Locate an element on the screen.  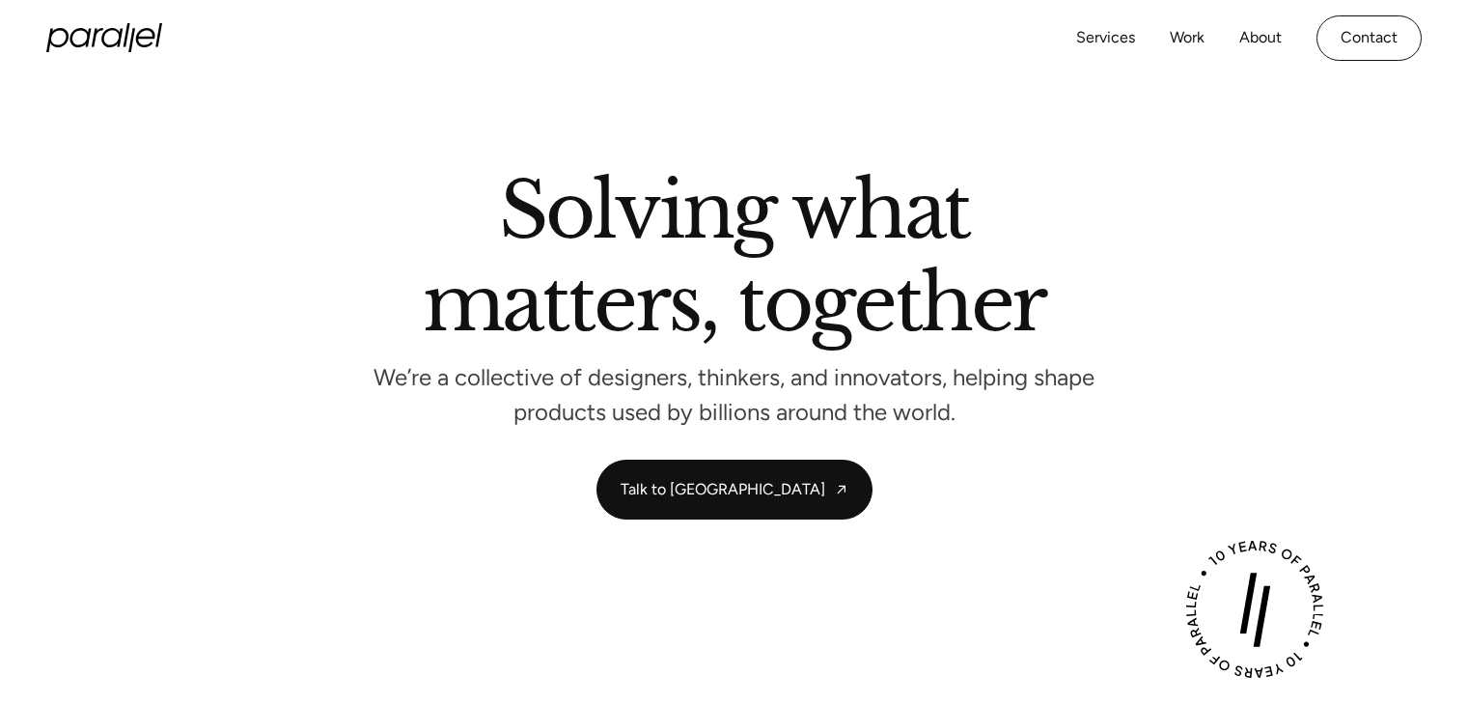
a: home is located at coordinates (104, 38).